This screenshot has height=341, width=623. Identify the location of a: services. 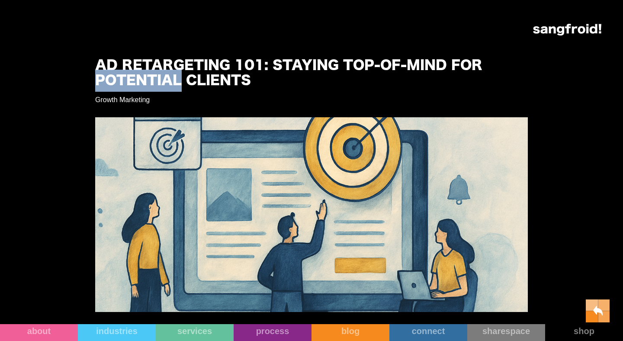
(195, 332).